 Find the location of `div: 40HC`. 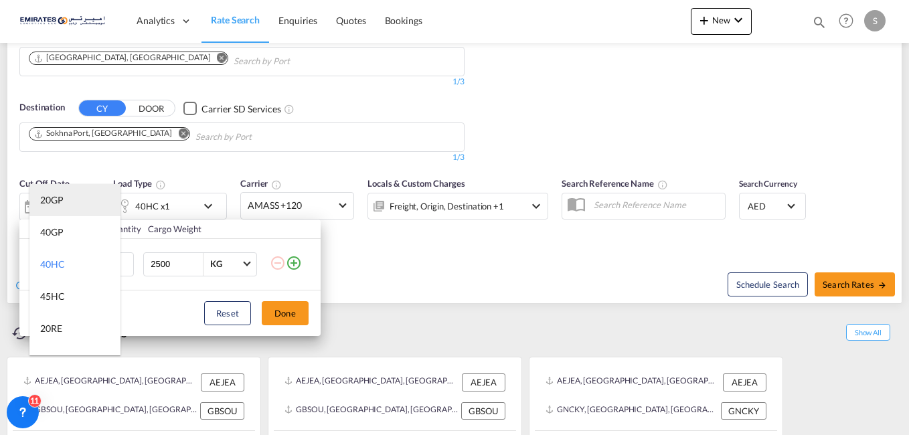

div: 40HC is located at coordinates (52, 264).